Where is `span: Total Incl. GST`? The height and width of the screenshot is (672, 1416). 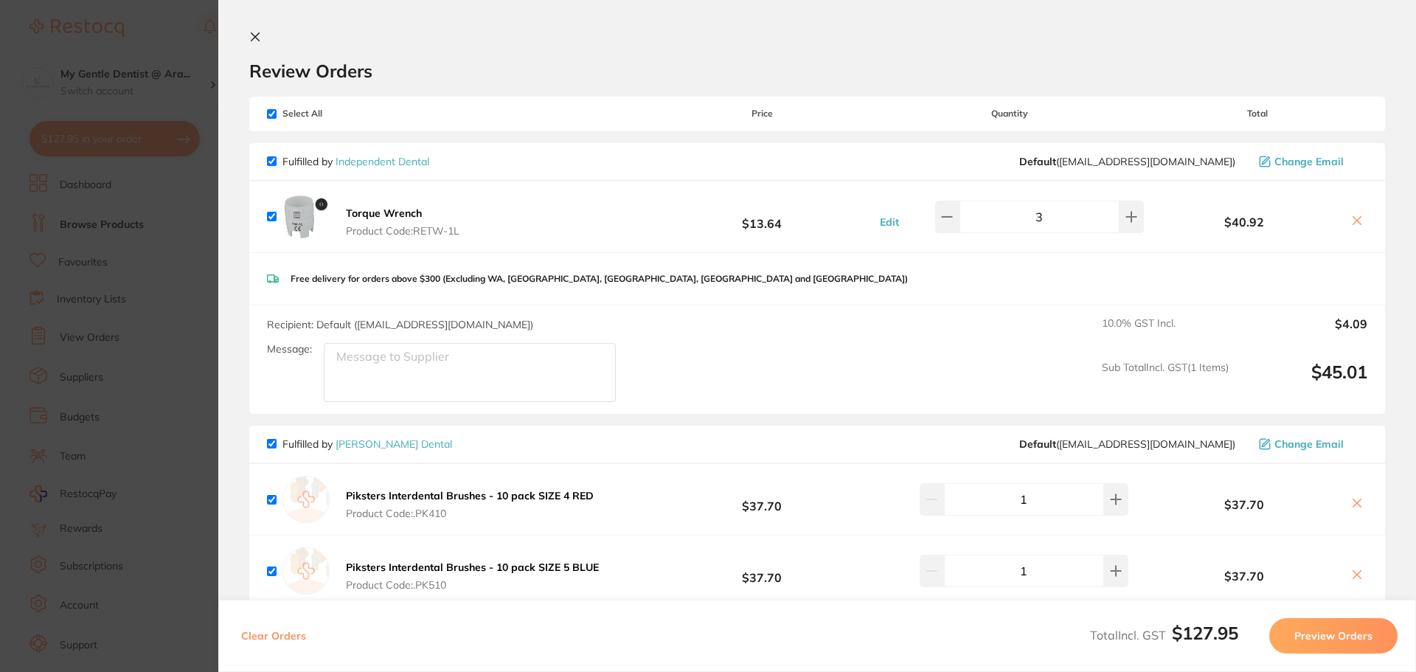
span: Total Incl. GST is located at coordinates (1164, 635).